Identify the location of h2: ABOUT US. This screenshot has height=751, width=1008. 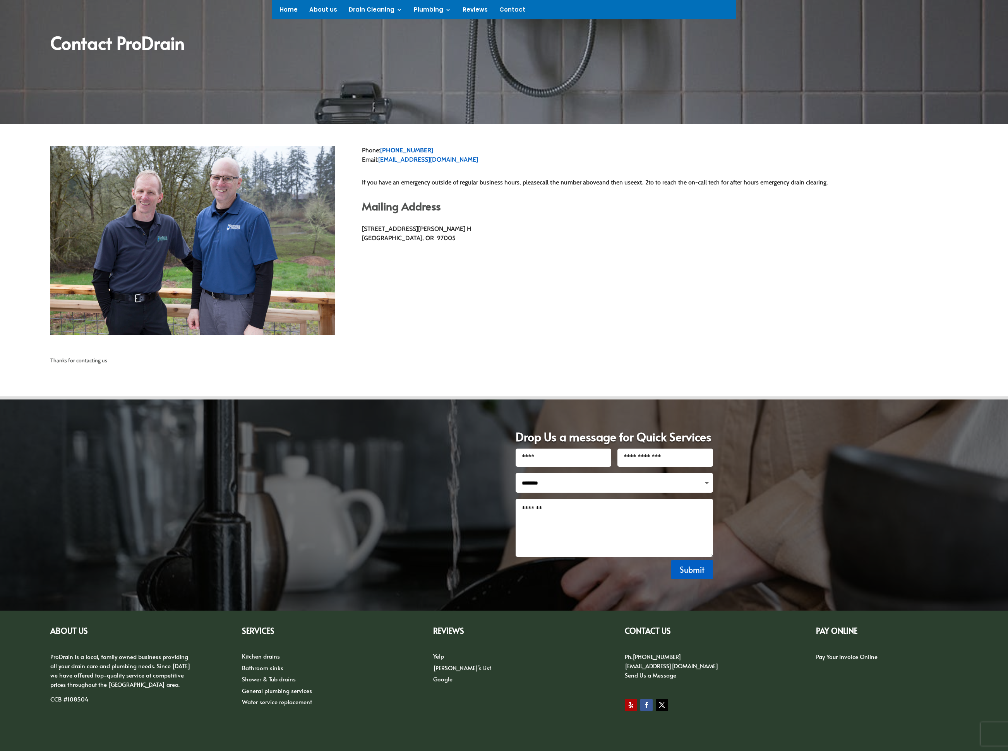
(121, 633).